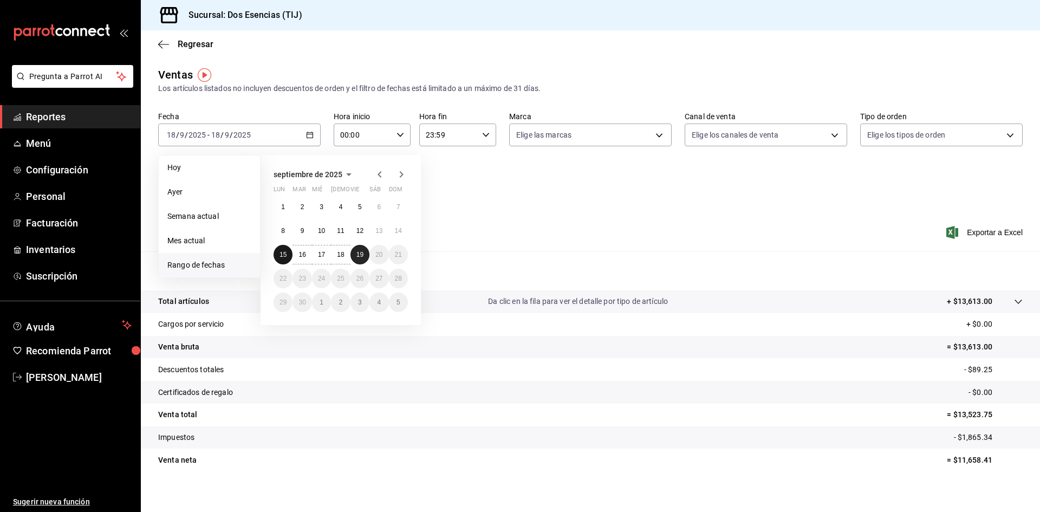 The width and height of the screenshot is (1040, 512). I want to click on button: 15 de septiembre de 2025, so click(283, 255).